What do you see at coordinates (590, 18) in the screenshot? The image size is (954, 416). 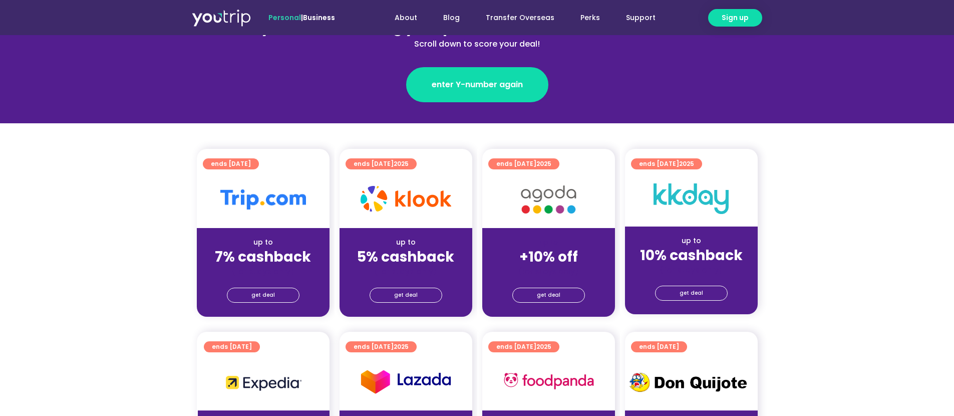 I see `a: Perks` at bounding box center [590, 18].